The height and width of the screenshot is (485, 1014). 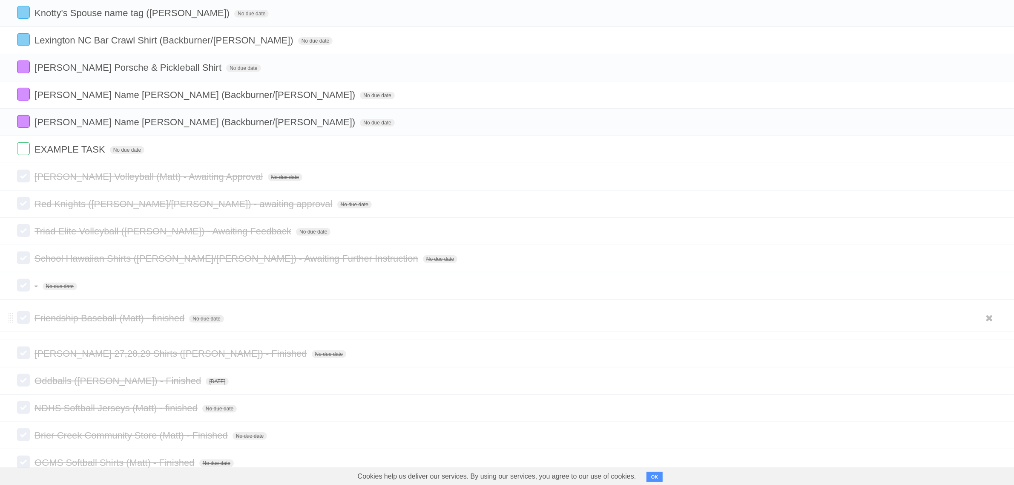 What do you see at coordinates (71, 149) in the screenshot?
I see `span: EXAMPLE TASK` at bounding box center [71, 149].